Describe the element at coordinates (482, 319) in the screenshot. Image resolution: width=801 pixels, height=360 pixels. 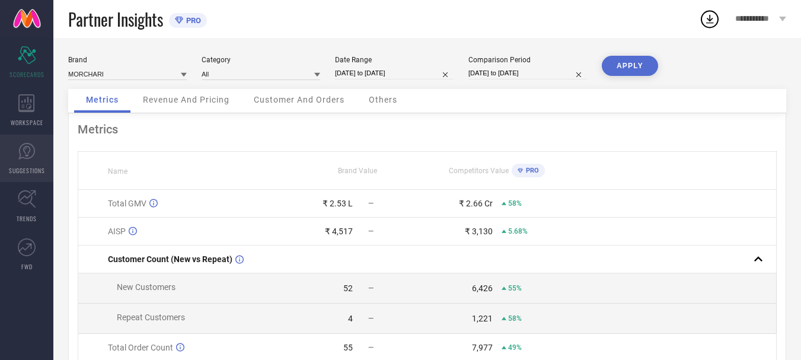
I see `div: 1,221` at that location.